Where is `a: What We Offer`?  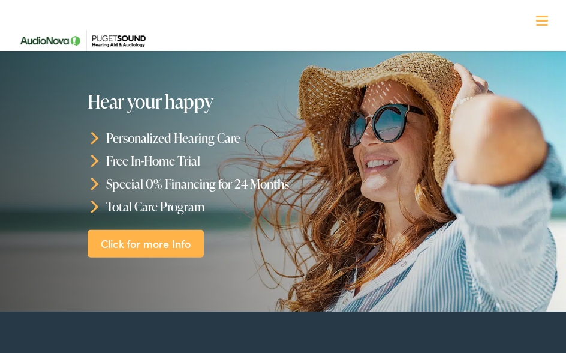 a: What We Offer is located at coordinates (287, 67).